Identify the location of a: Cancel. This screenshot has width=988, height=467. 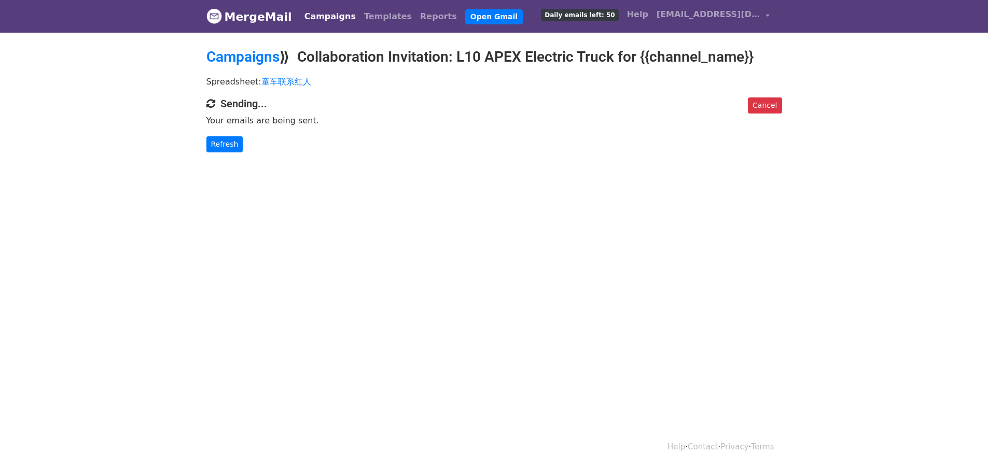
(765, 105).